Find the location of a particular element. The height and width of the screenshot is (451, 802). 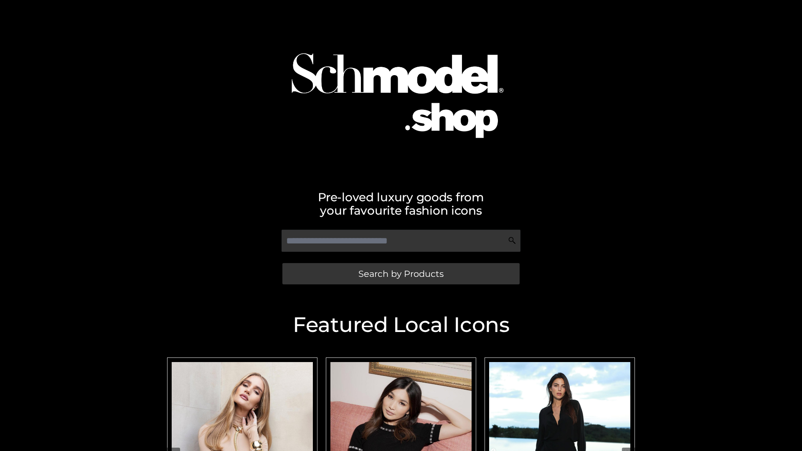

span: Search by Products is located at coordinates (401, 274).